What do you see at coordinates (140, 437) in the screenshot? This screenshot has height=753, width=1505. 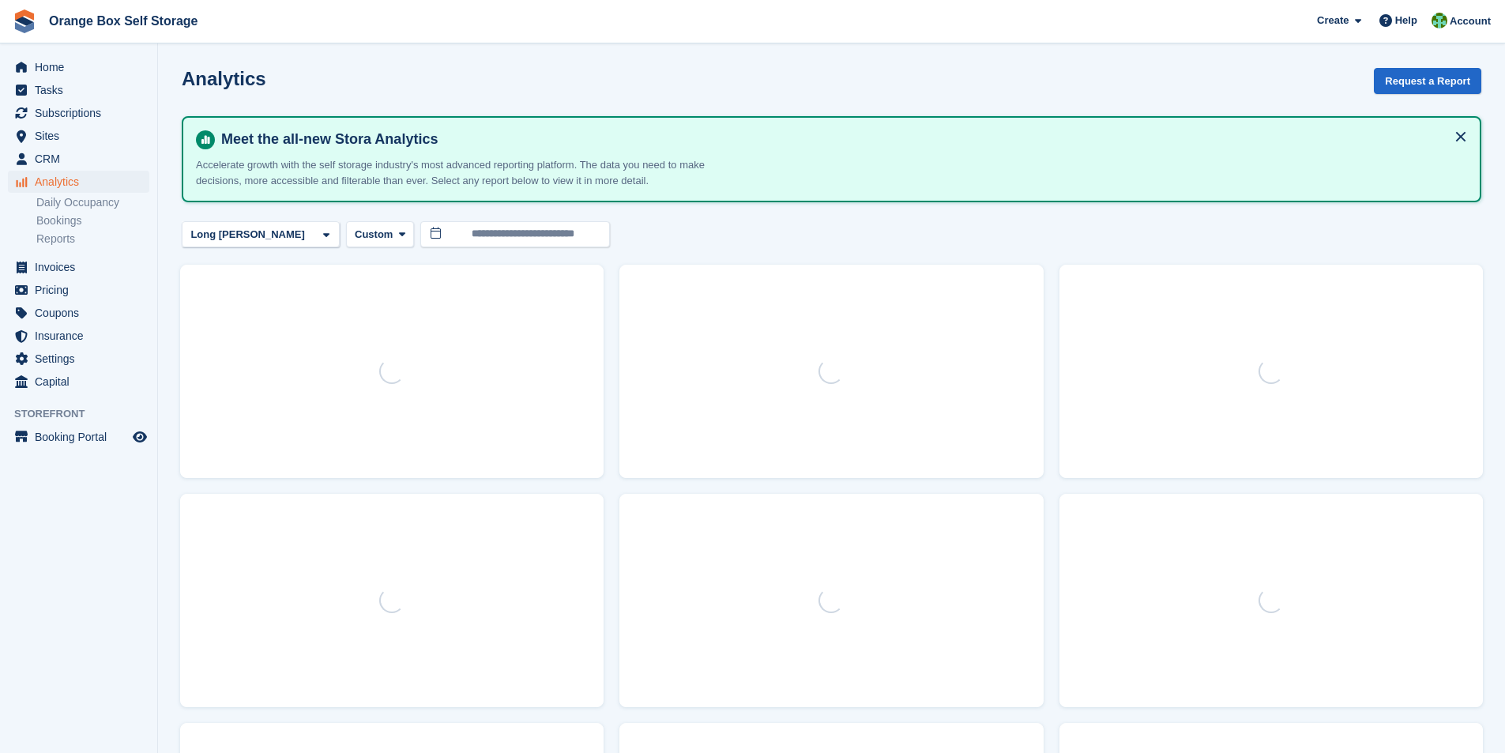 I see `a: Preview store` at bounding box center [140, 437].